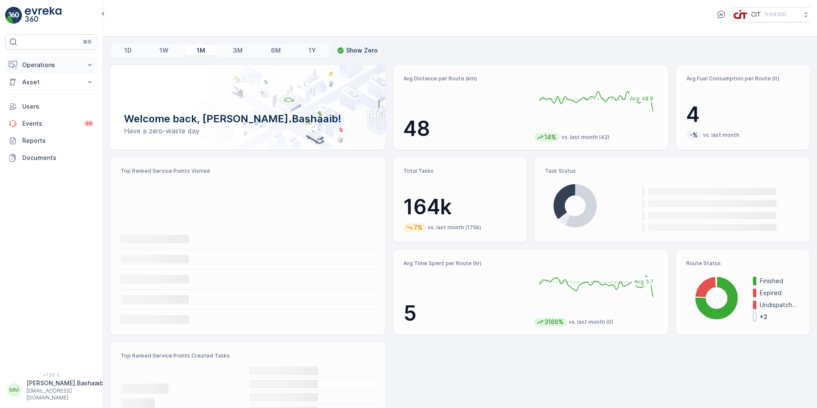 The width and height of the screenshot is (817, 408). What do you see at coordinates (721, 135) in the screenshot?
I see `p: vs. last month` at bounding box center [721, 135].